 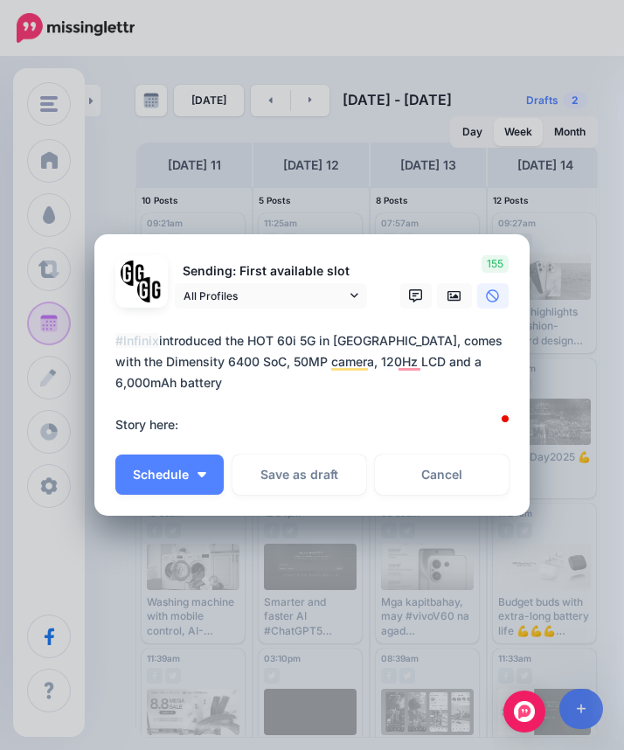 I want to click on a: Cancel, so click(x=442, y=475).